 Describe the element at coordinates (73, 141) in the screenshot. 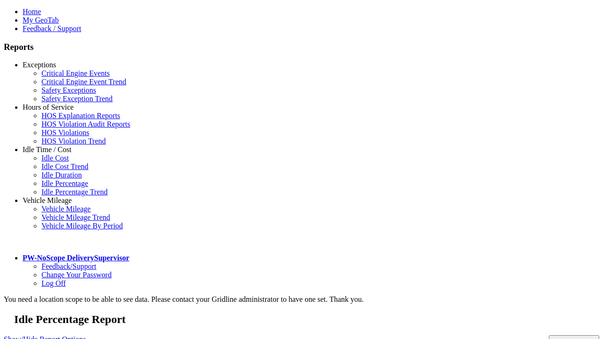

I see `a: HOS Violation Trend` at that location.